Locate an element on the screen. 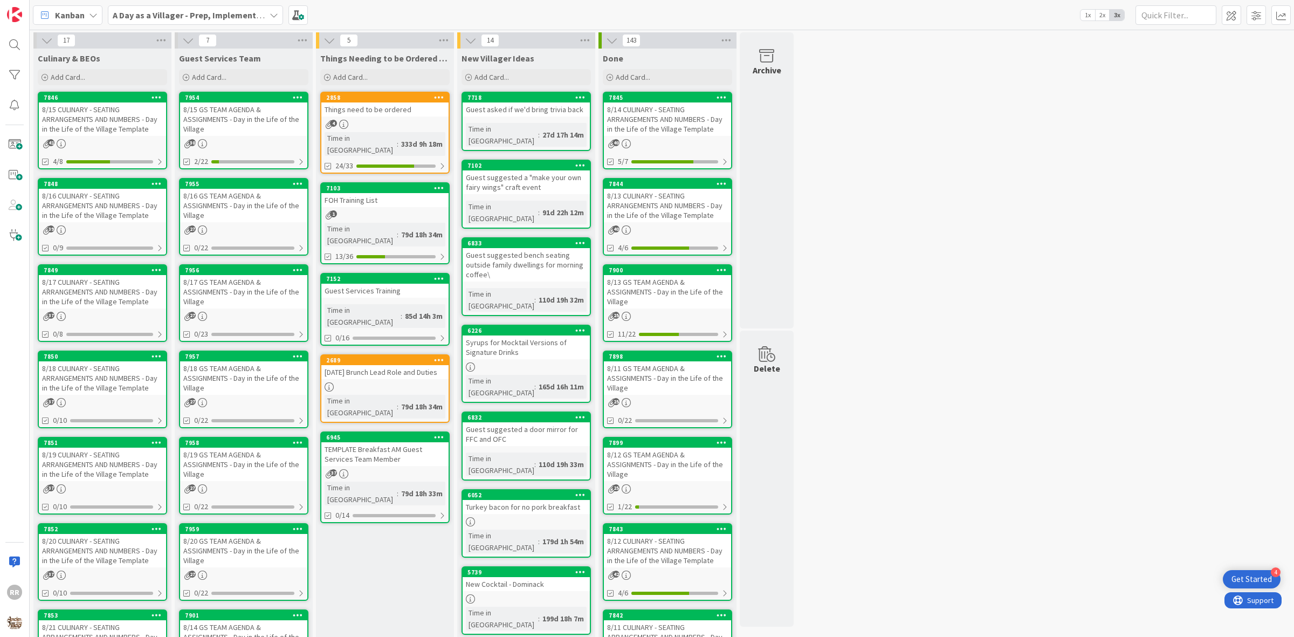  div: 7957 is located at coordinates (246, 356).